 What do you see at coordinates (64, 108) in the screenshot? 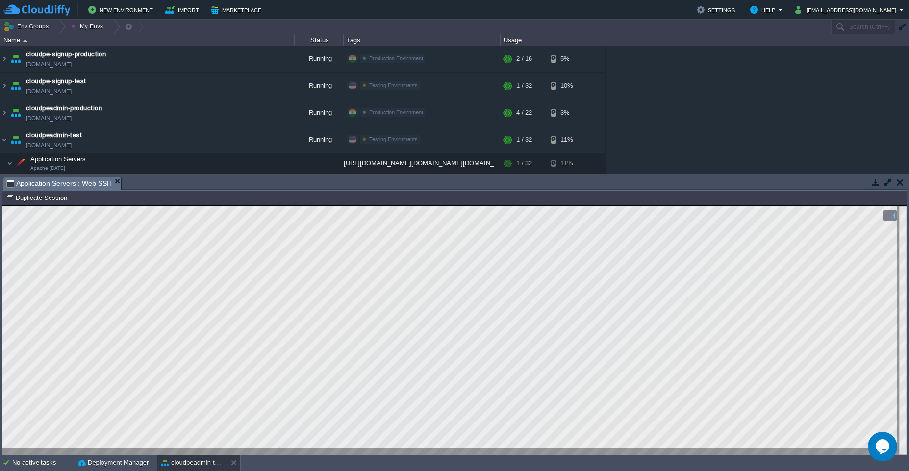
I see `a: cloudpeadmin-production` at bounding box center [64, 108].